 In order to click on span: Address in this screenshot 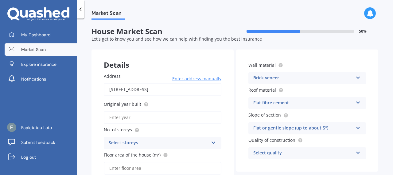, I will do `click(112, 76)`.